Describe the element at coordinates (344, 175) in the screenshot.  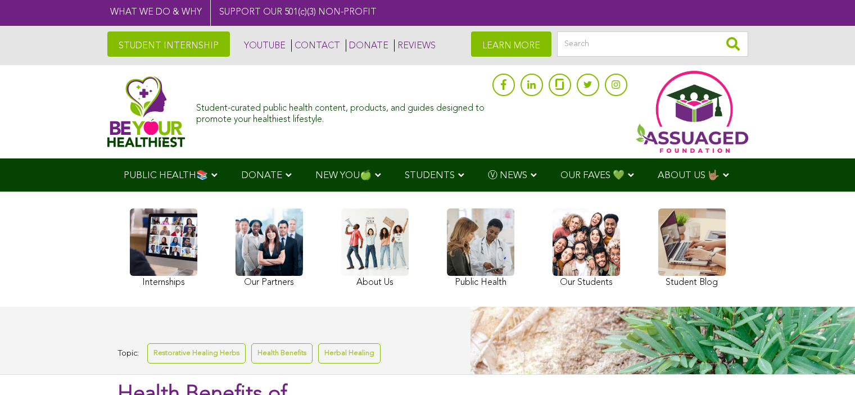
I see `span: NEW YOU🍏` at that location.